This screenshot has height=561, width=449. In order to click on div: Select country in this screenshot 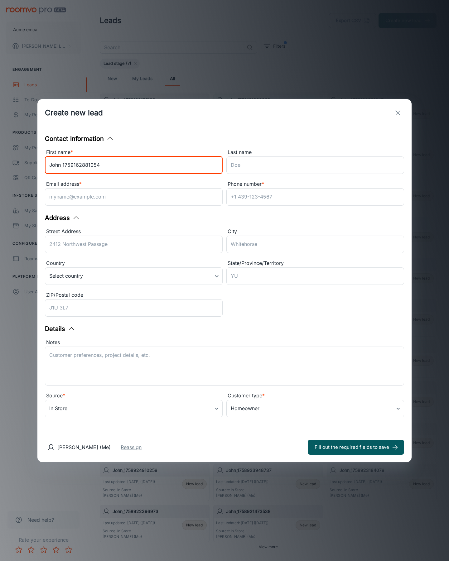, I will do `click(134, 276)`.